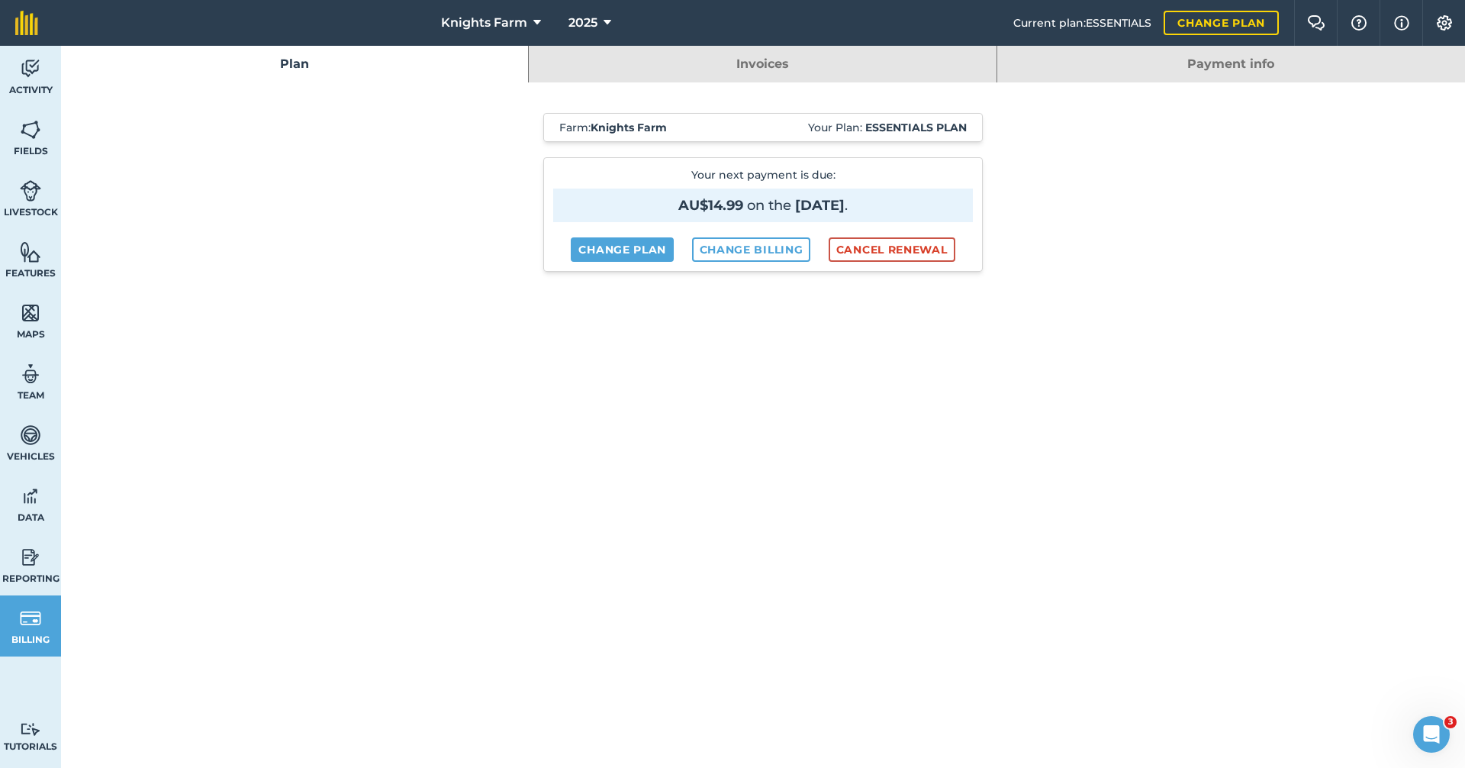 The width and height of the screenshot is (1465, 768). What do you see at coordinates (711, 205) in the screenshot?
I see `strong: AU$14.99` at bounding box center [711, 205].